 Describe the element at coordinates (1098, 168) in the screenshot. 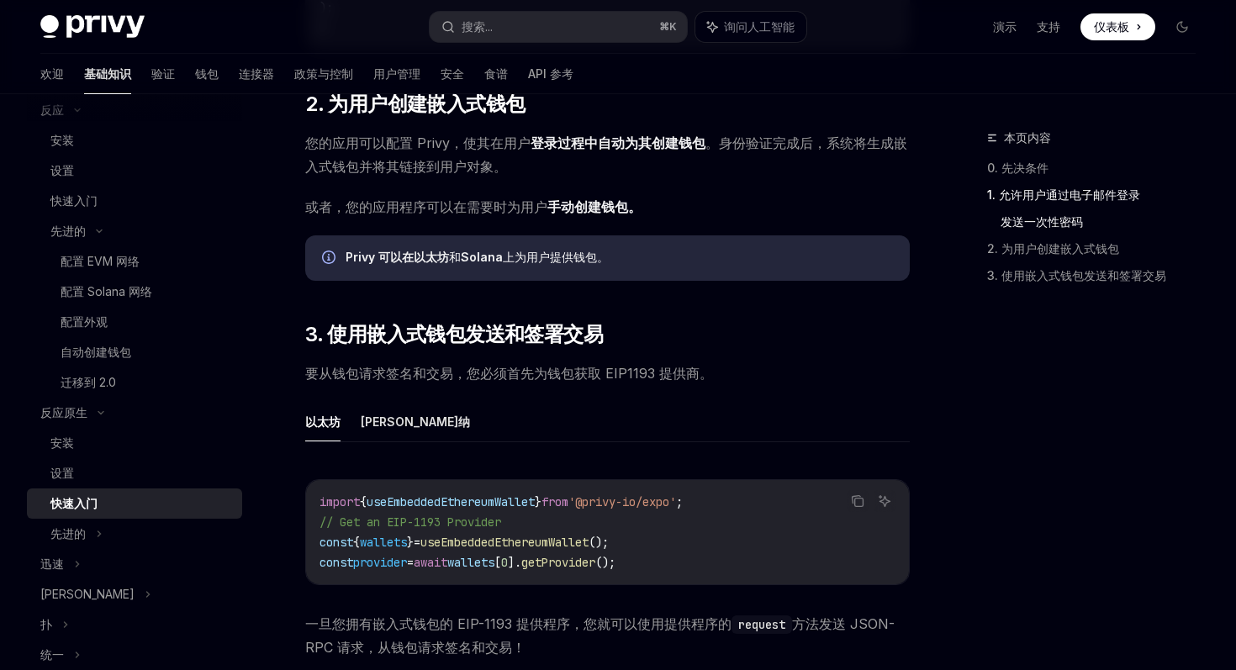

I see `a: 0. 先决条件` at that location.